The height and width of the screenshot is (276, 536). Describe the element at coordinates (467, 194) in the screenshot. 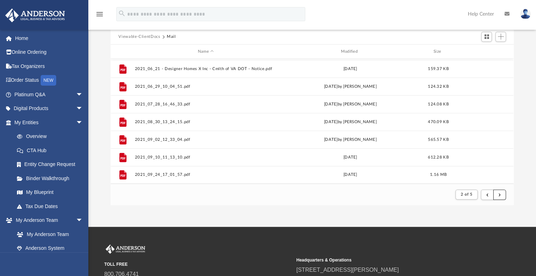

I see `button: 2 of 5` at that location.